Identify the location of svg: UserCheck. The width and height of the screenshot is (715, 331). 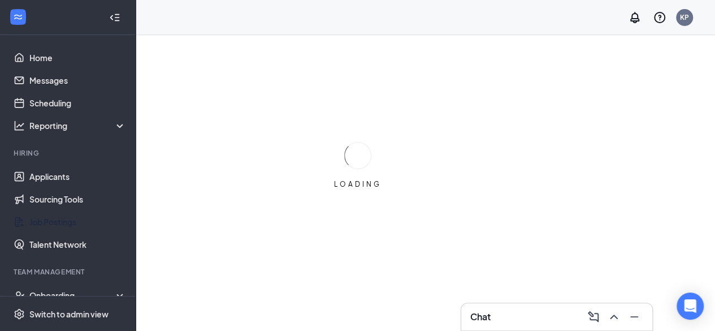
(19, 295).